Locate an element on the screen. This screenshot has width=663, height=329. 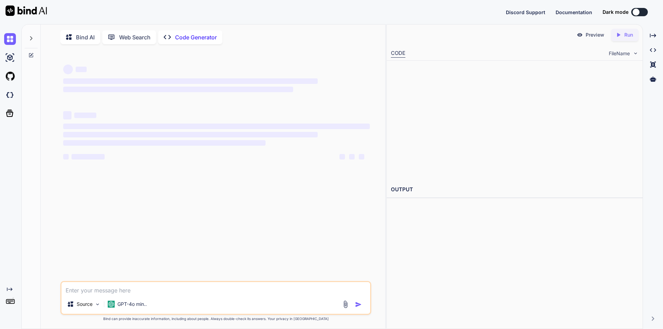
img: Pick Models is located at coordinates (97, 304).